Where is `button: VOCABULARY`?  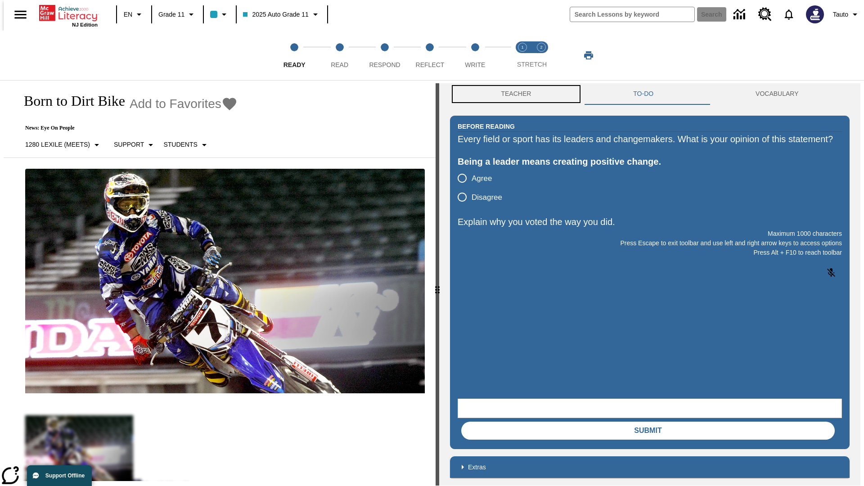 button: VOCABULARY is located at coordinates (777, 94).